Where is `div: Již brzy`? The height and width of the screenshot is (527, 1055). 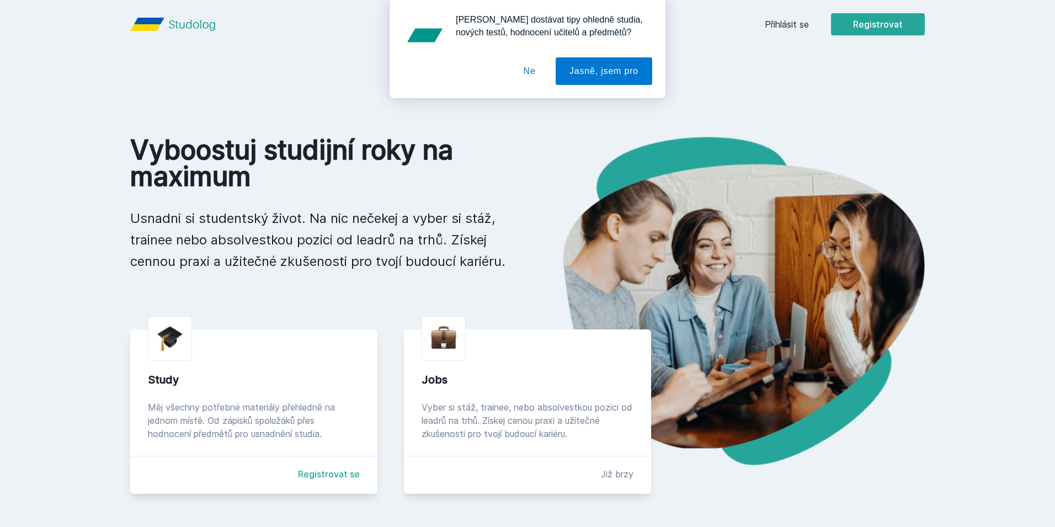 div: Již brzy is located at coordinates (617, 474).